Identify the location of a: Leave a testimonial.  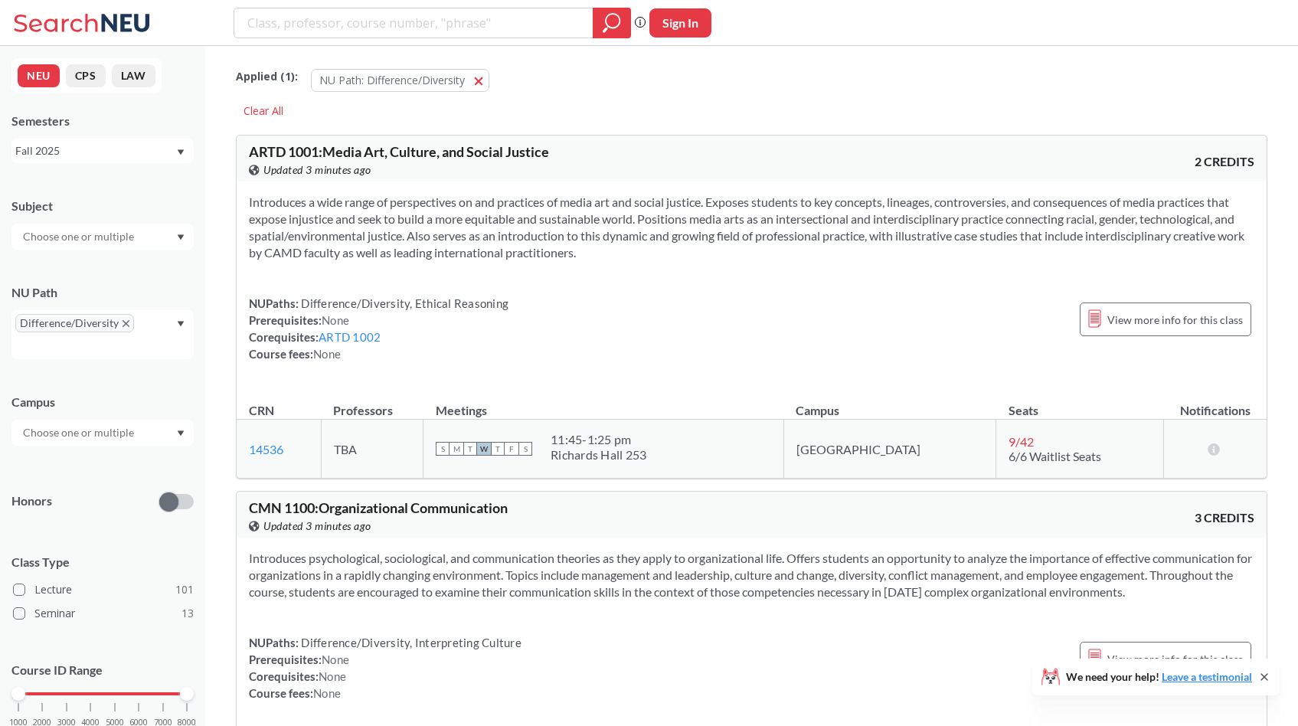
(1207, 676).